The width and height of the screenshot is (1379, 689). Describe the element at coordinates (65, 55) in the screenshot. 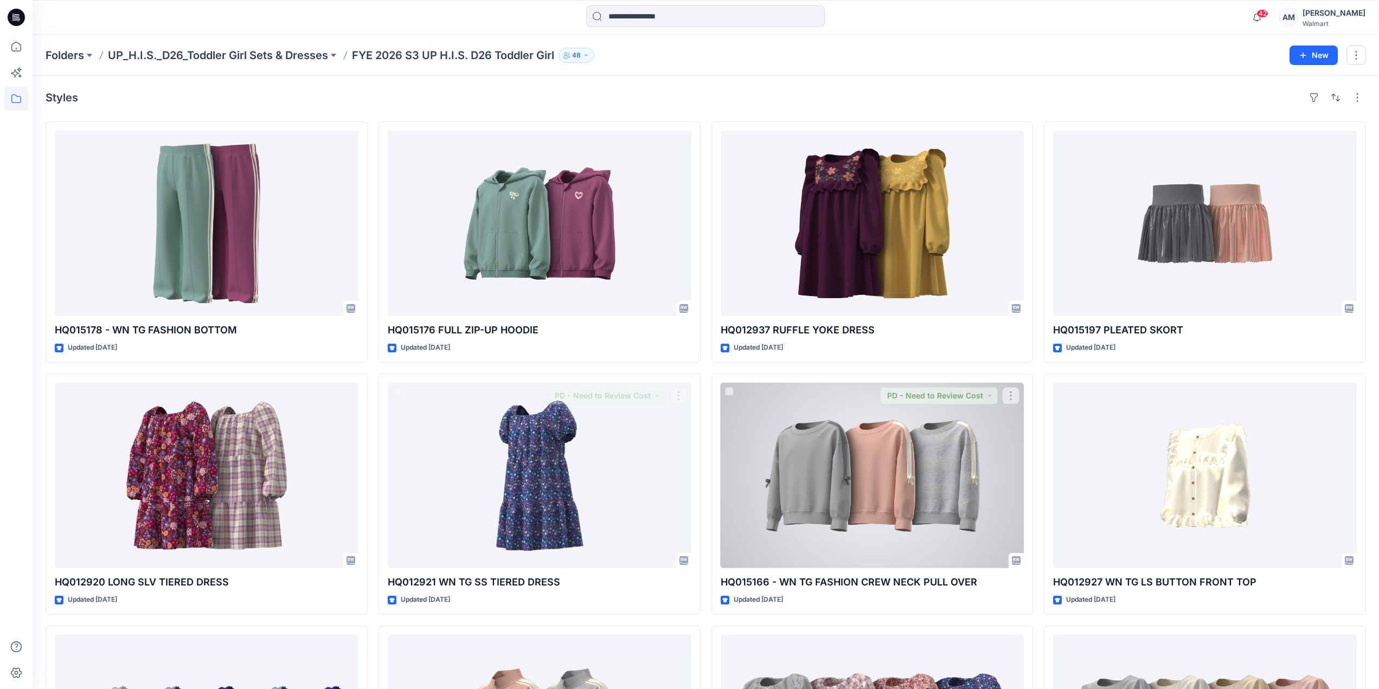

I see `p: Folders` at that location.